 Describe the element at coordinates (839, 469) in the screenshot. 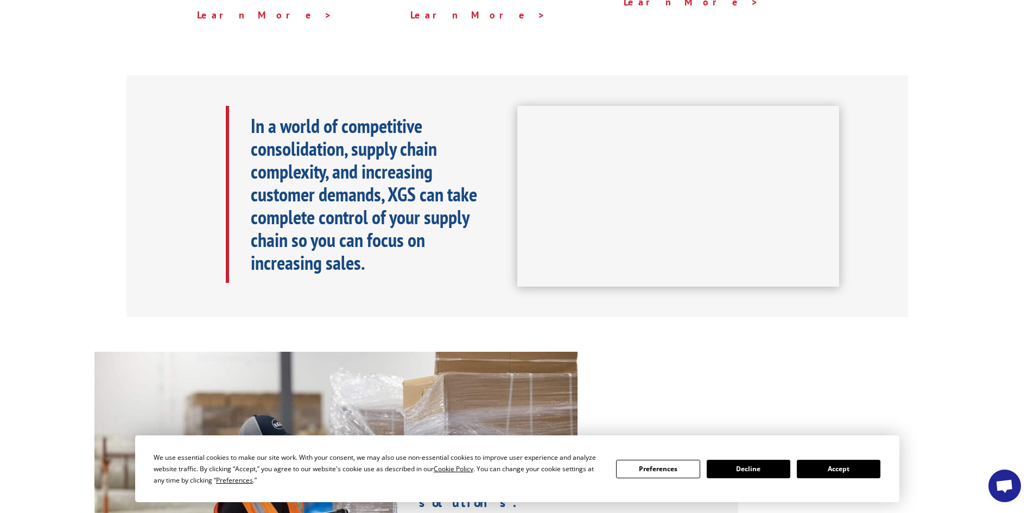

I see `button: Accept` at that location.